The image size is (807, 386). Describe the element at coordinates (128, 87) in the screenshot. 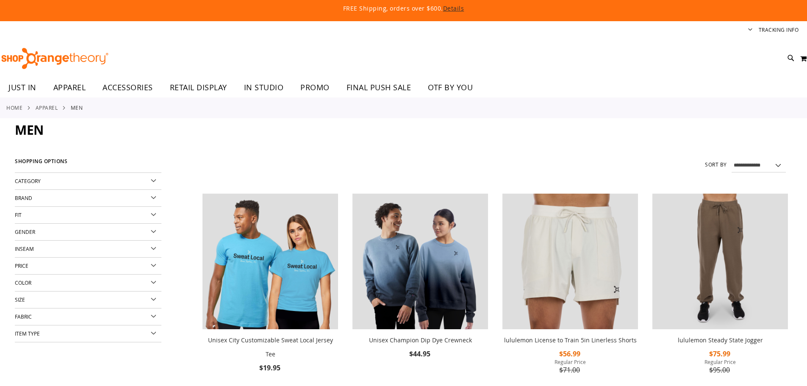

I see `span: ACCESSORIES` at that location.